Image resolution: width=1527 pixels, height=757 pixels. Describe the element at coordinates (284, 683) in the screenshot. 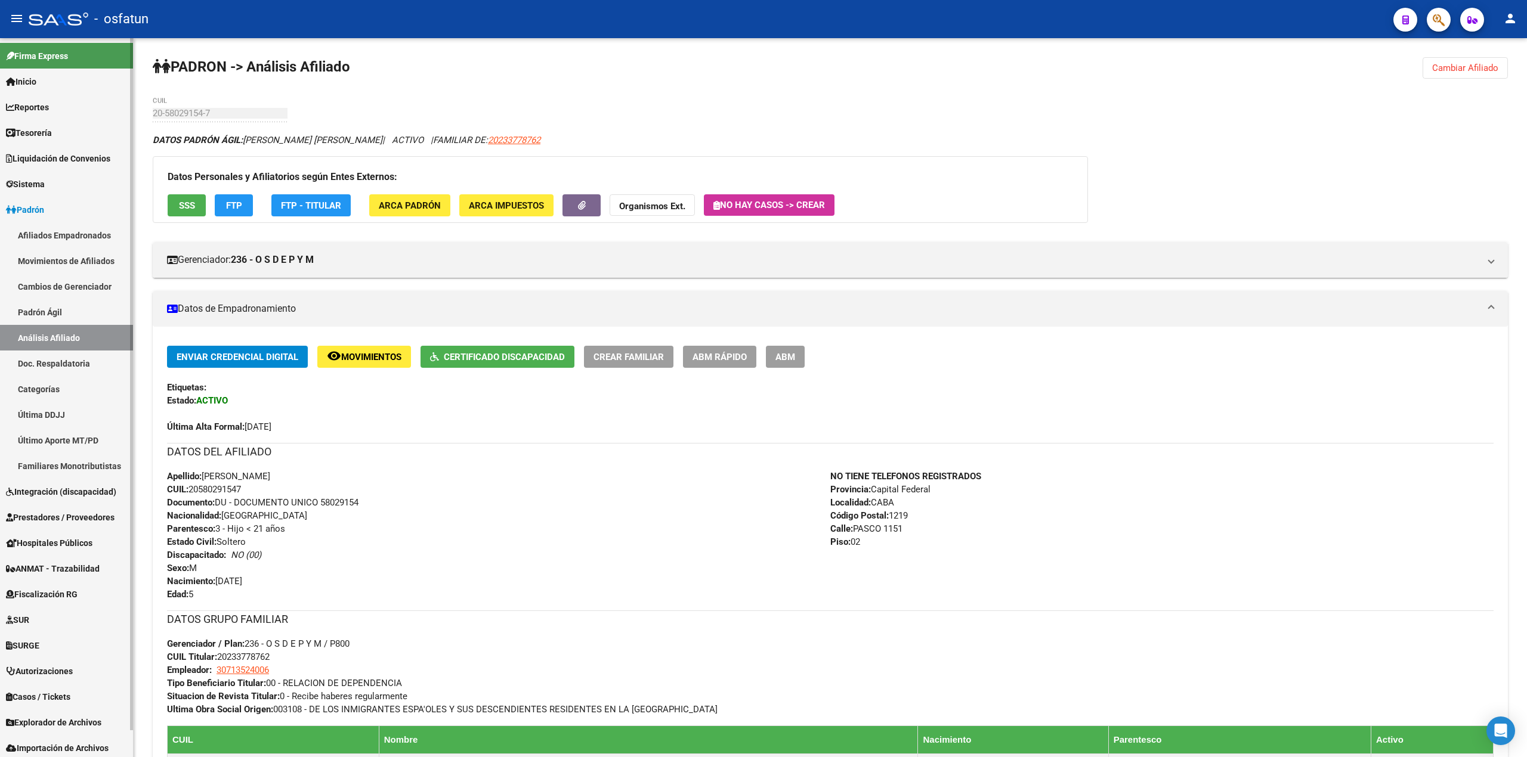

I see `span: 00 - RELACION DE DEPENDENCIA` at that location.